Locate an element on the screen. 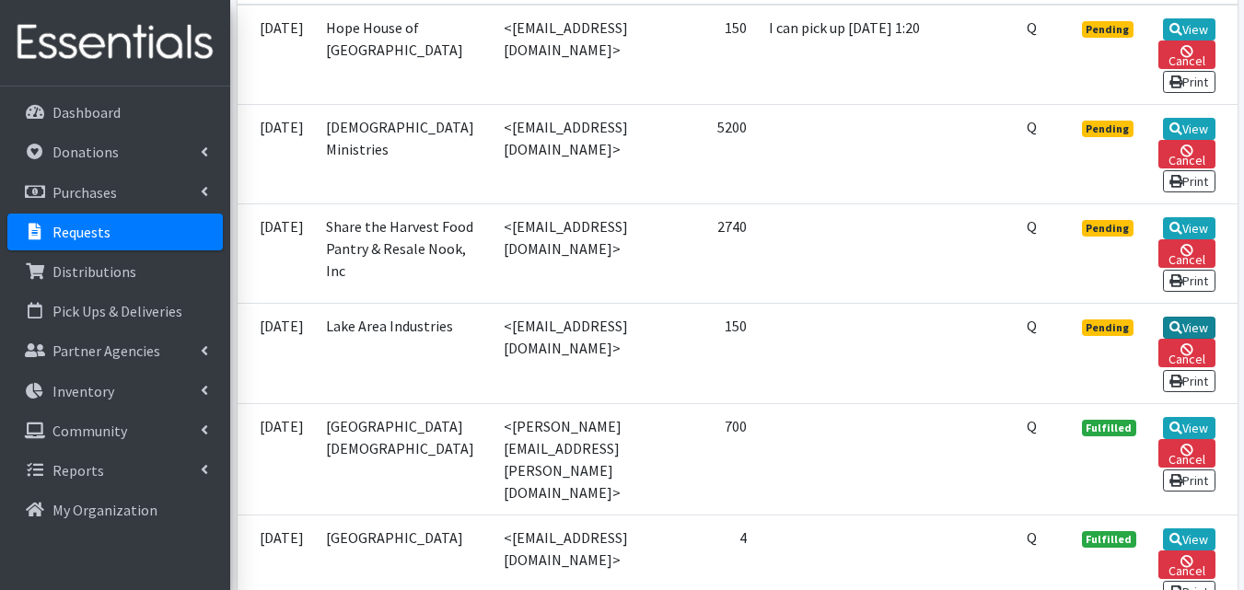 Image resolution: width=1244 pixels, height=590 pixels. p: Distributions is located at coordinates (94, 272).